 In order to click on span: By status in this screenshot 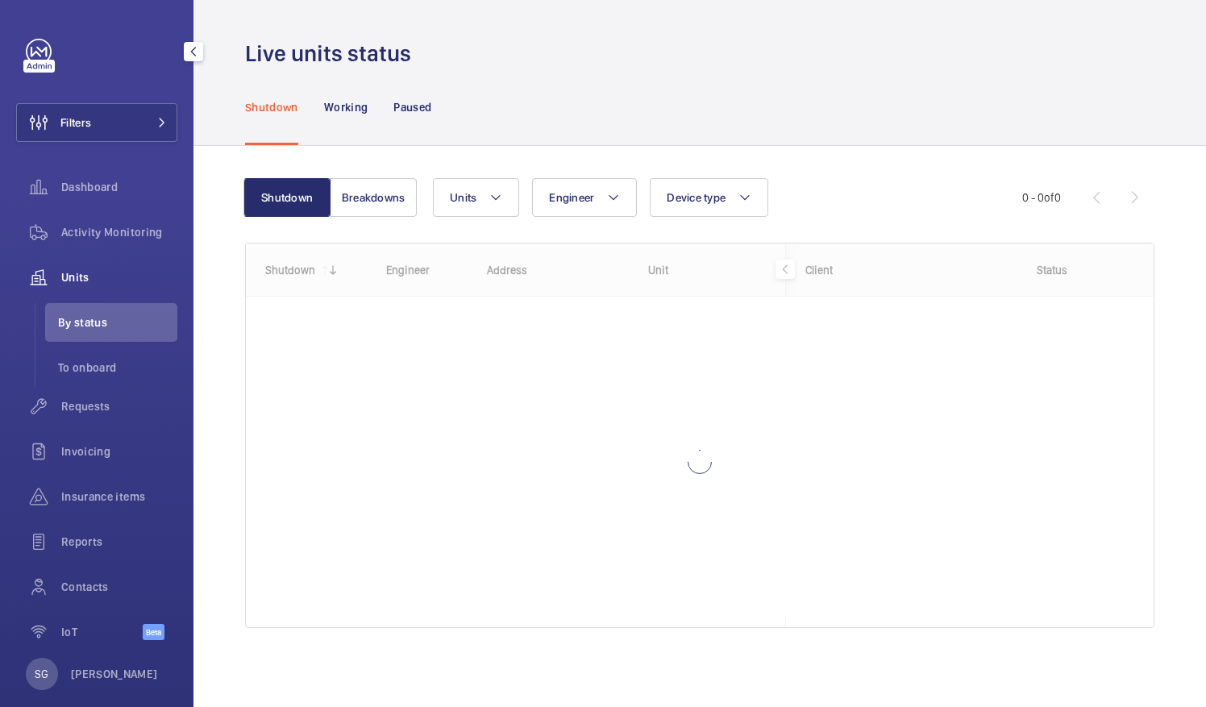, I will do `click(118, 322)`.